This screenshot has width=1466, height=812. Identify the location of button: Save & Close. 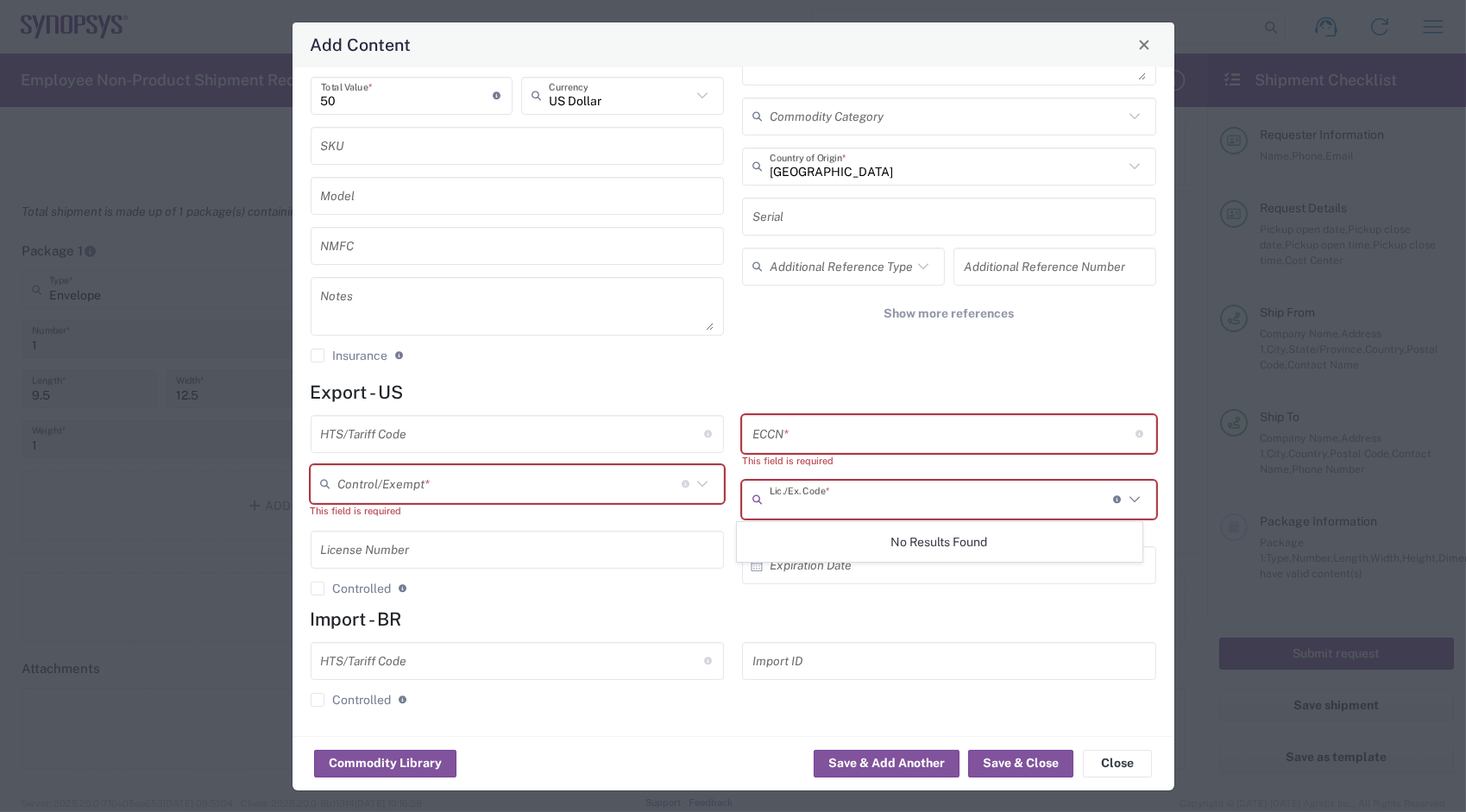
(1021, 764).